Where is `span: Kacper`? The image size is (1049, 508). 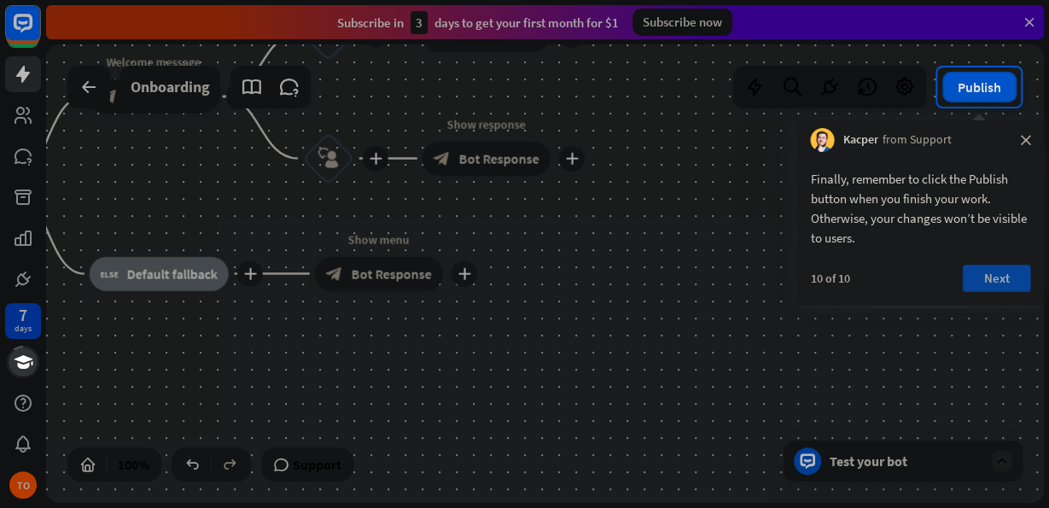
span: Kacper is located at coordinates (859, 140).